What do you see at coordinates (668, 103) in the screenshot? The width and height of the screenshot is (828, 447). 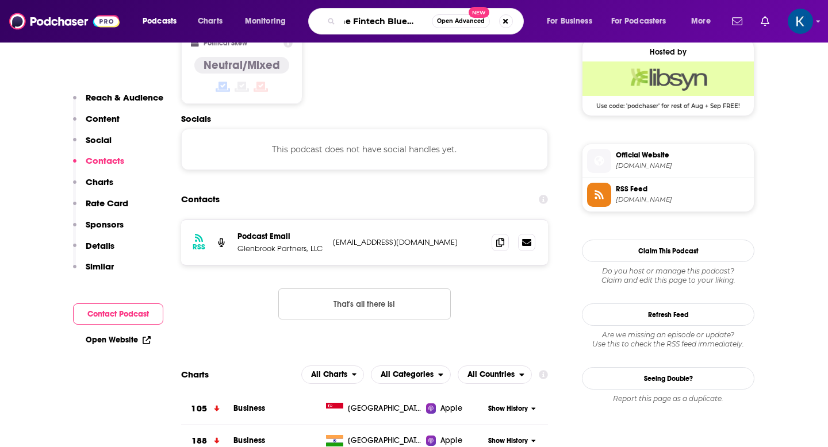 I see `span: Use code: 'podchaser' for rest of Aug + Sep FREE!` at bounding box center [668, 103].